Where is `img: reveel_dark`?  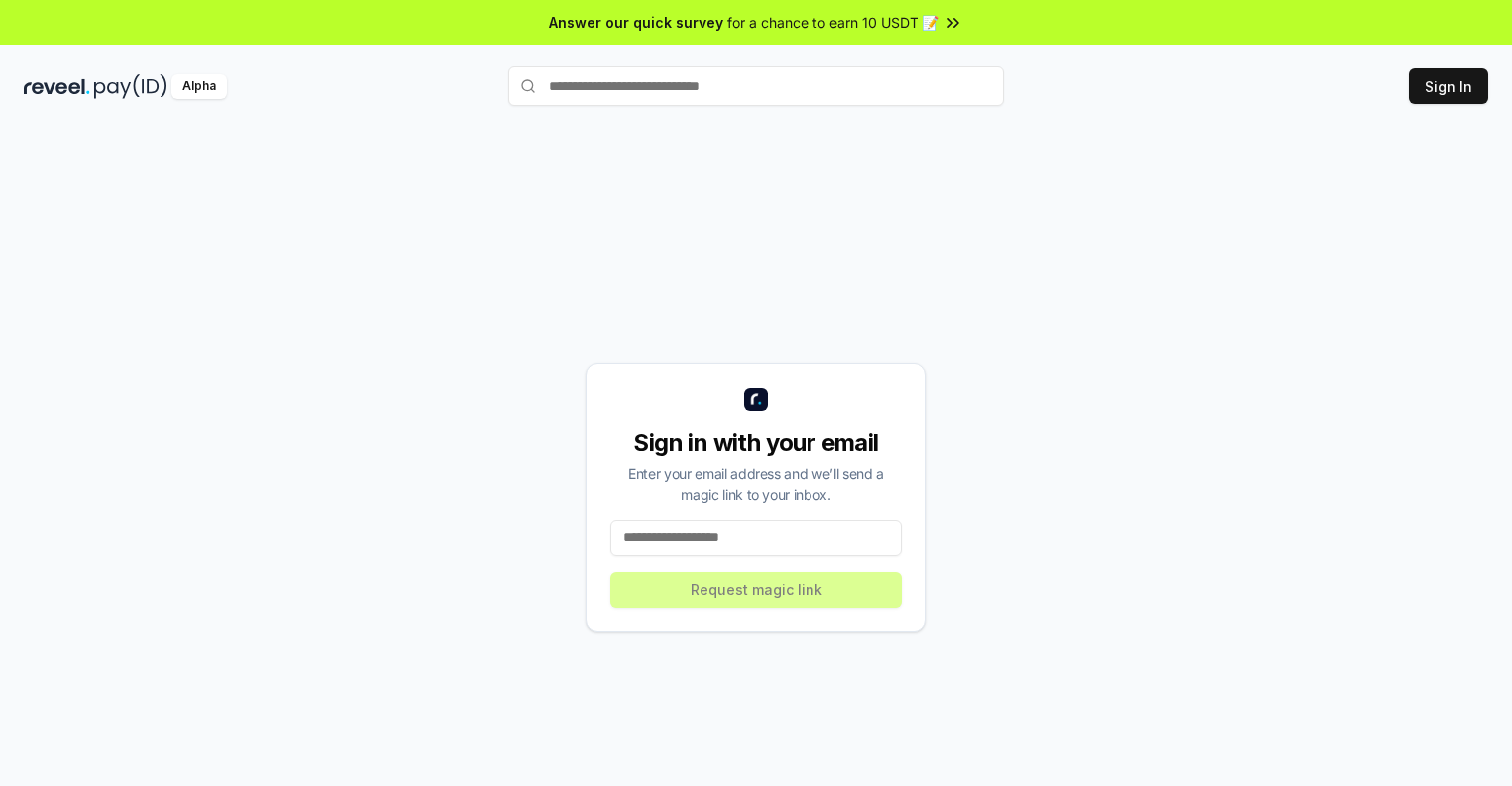
img: reveel_dark is located at coordinates (57, 87).